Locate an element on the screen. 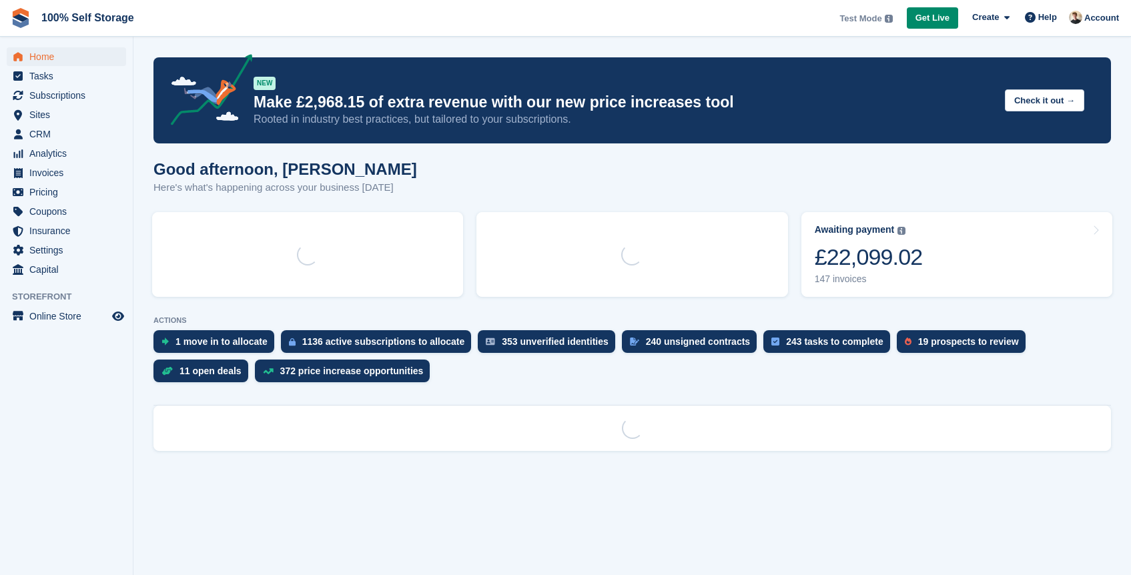 This screenshot has width=1131, height=575. div: NEW is located at coordinates (264, 83).